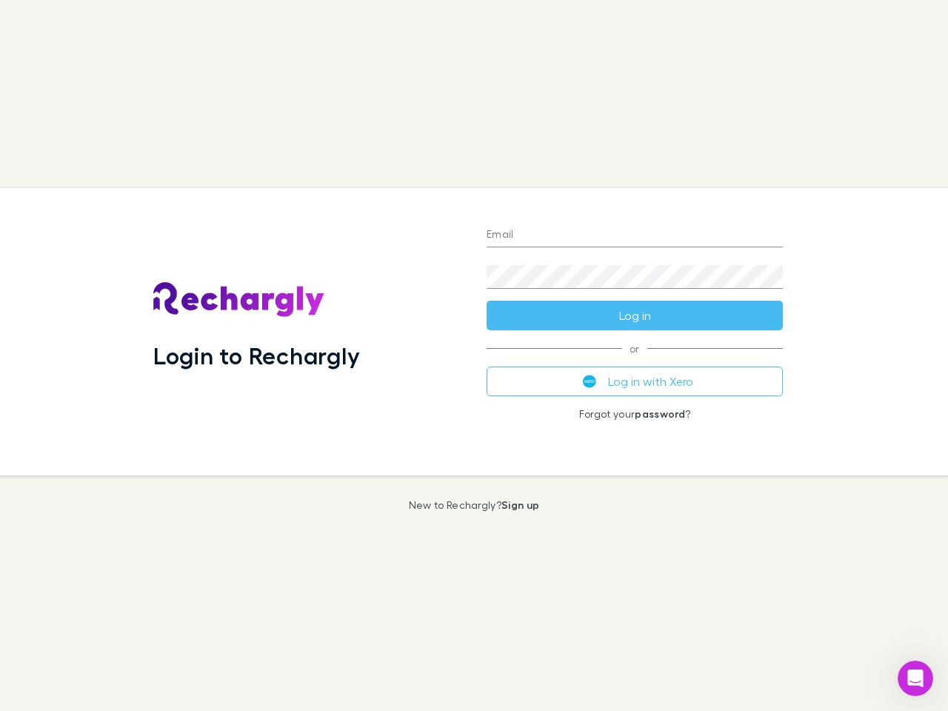  Describe the element at coordinates (635, 315) in the screenshot. I see `button: Log in` at that location.